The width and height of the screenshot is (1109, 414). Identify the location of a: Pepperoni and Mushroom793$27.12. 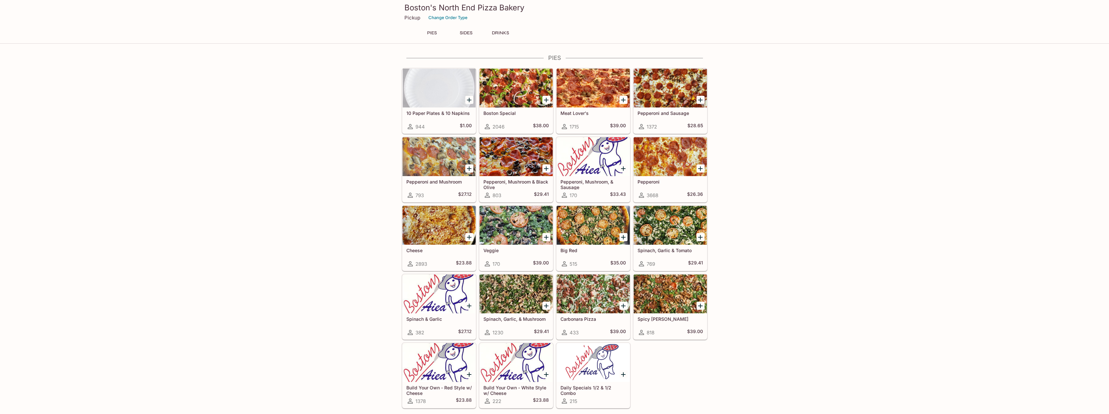
(439, 170).